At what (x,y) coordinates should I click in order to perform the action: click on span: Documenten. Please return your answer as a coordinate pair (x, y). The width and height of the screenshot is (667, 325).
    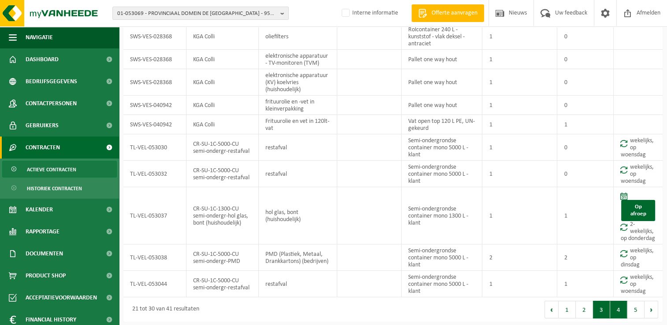
    Looking at the image, I should click on (44, 254).